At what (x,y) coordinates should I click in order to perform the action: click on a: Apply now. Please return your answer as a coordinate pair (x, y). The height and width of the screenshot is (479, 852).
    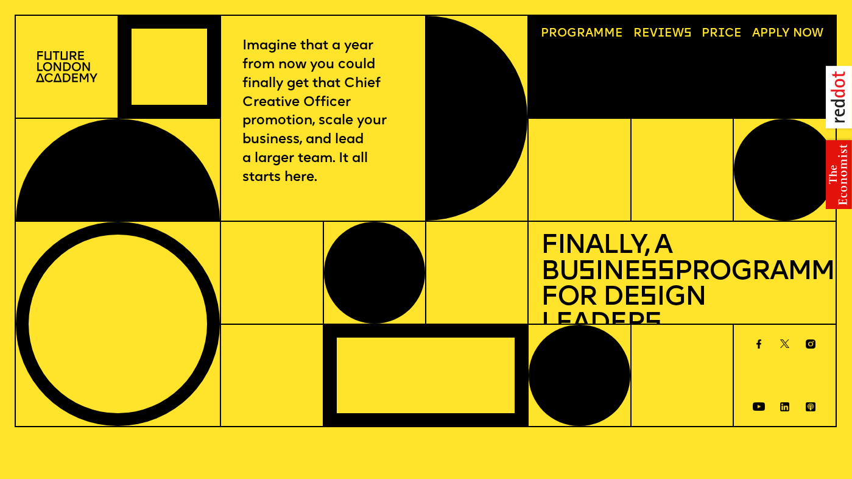
    Looking at the image, I should click on (788, 33).